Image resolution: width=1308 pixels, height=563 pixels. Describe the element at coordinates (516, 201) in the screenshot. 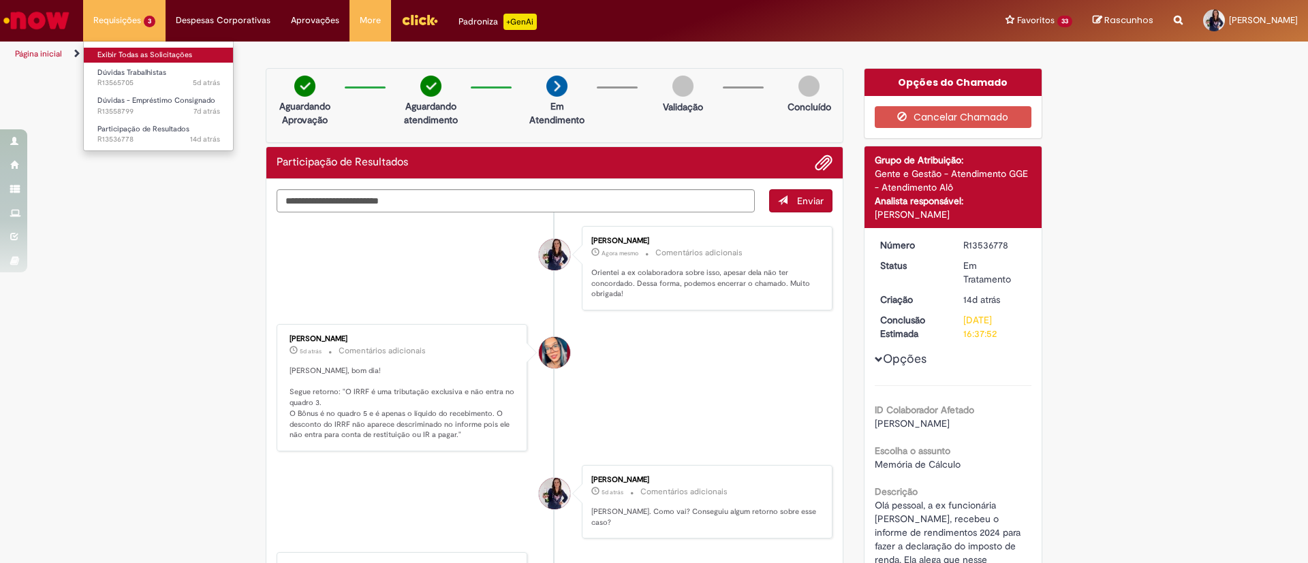

I see `textarea: Digite sua mensagem aqui...` at that location.